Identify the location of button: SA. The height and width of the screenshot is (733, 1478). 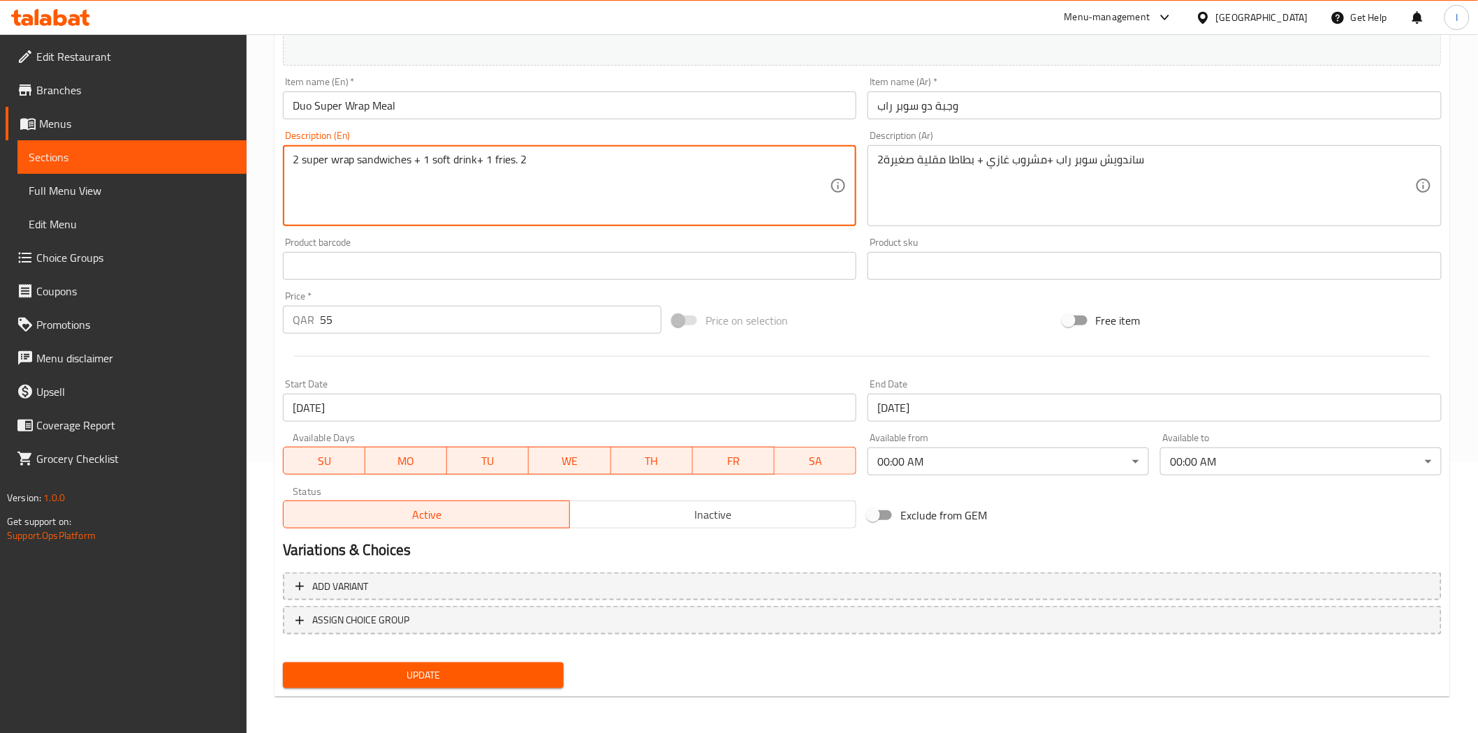
(815, 461).